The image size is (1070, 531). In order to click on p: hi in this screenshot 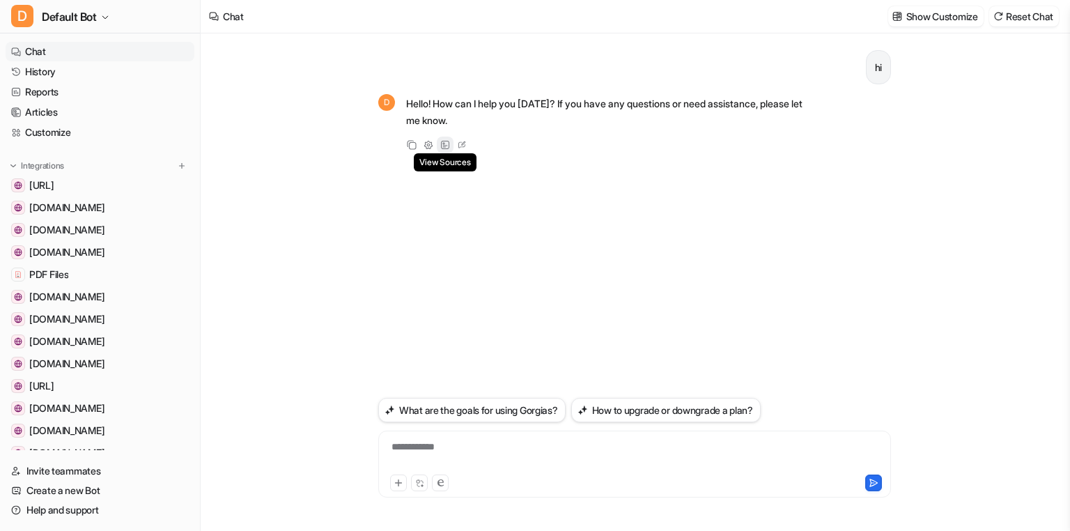, I will do `click(879, 68)`.